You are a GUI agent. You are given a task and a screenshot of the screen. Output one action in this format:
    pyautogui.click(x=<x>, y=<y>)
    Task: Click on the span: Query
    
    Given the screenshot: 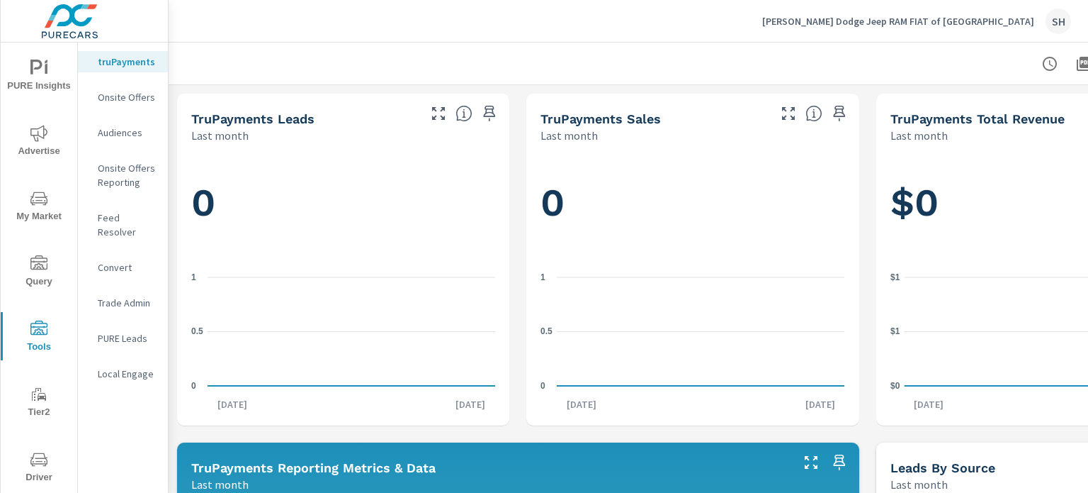 What is the action you would take?
    pyautogui.click(x=39, y=272)
    